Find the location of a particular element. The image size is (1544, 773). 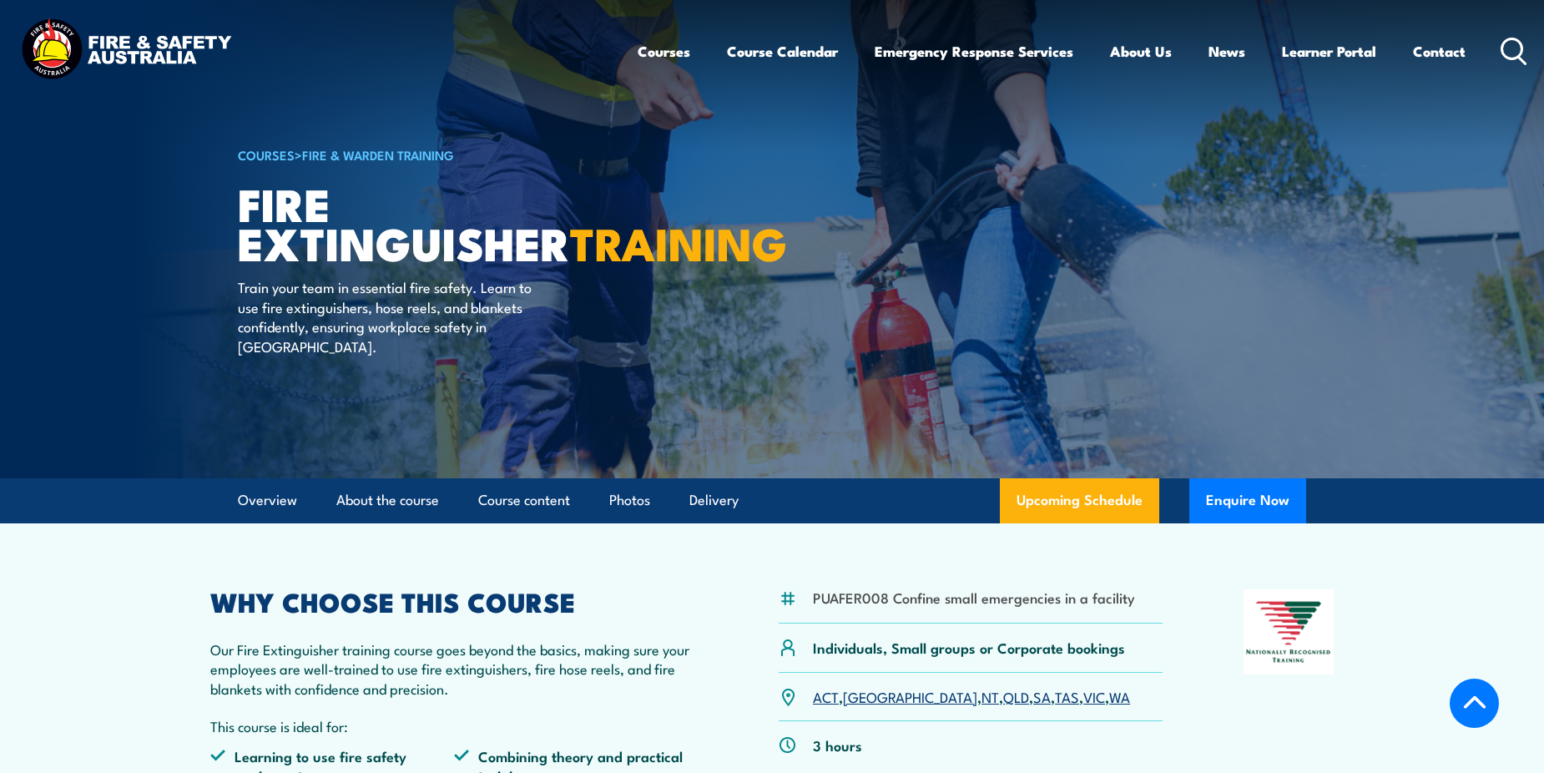

a: Courses is located at coordinates (663, 51).